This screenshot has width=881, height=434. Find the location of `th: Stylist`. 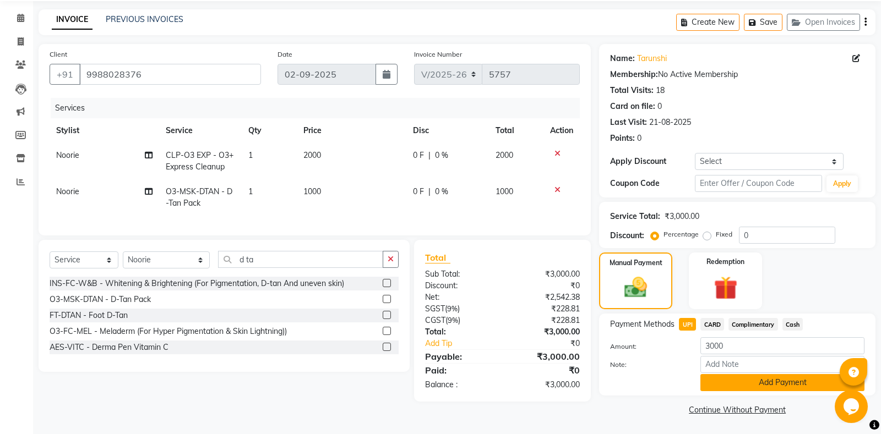

th: Stylist is located at coordinates (104, 130).